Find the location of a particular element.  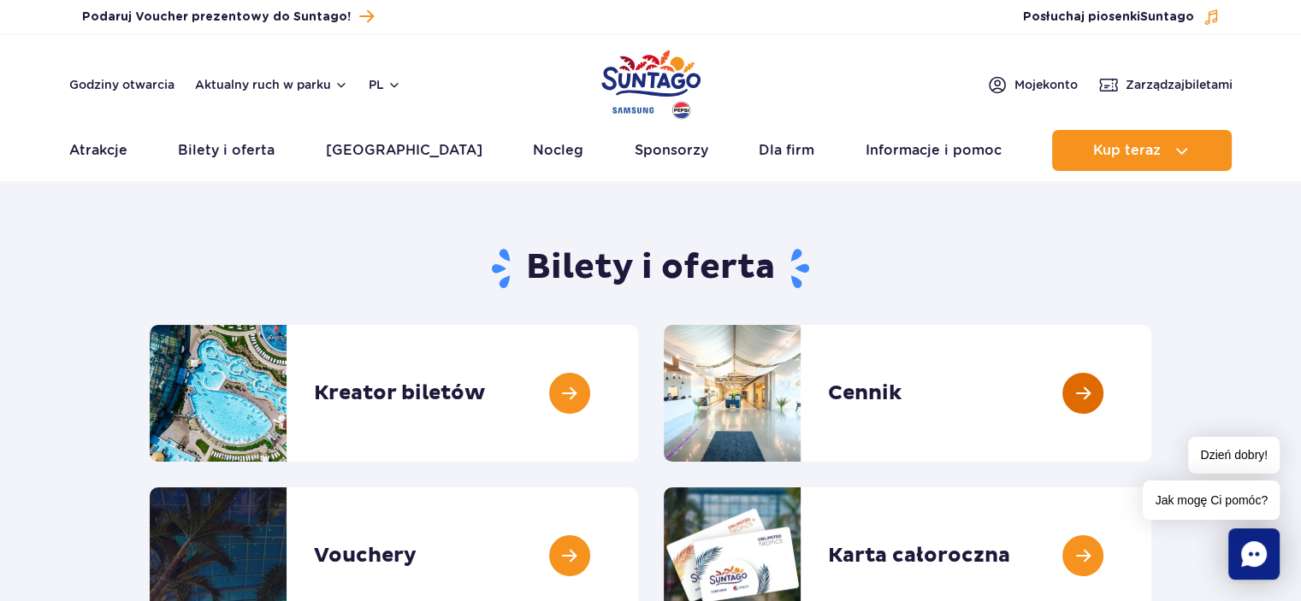

a: Zarządzajbiletami is located at coordinates (1165, 85).